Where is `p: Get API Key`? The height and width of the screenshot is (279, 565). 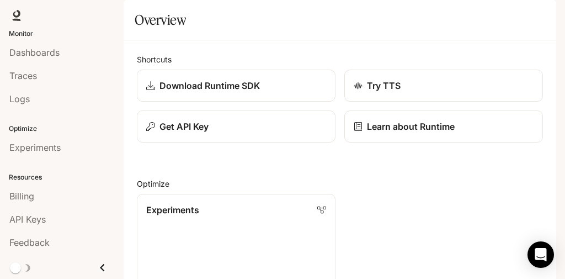
p: Get API Key is located at coordinates (184, 126).